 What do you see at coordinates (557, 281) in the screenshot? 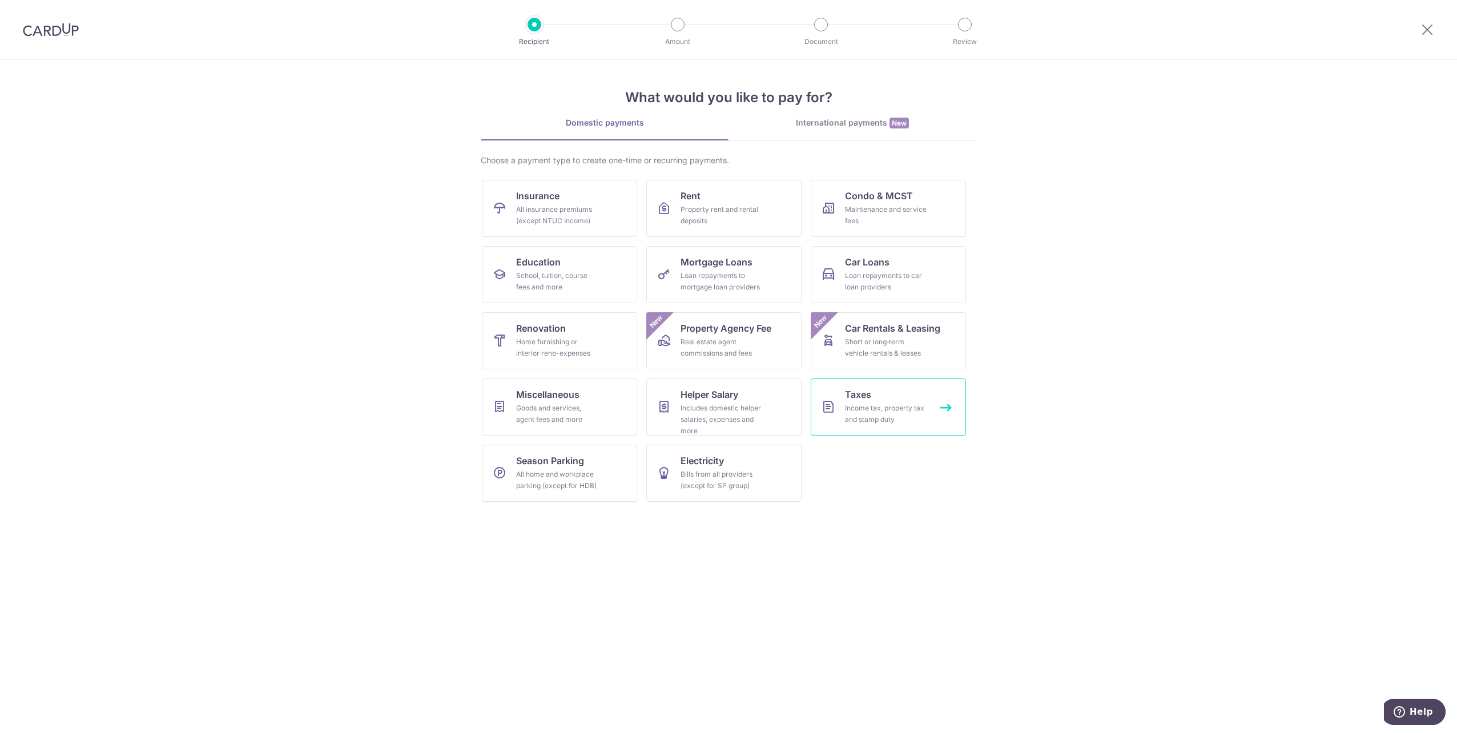
I see `div: School, tuition, course fees and more` at bounding box center [557, 281].